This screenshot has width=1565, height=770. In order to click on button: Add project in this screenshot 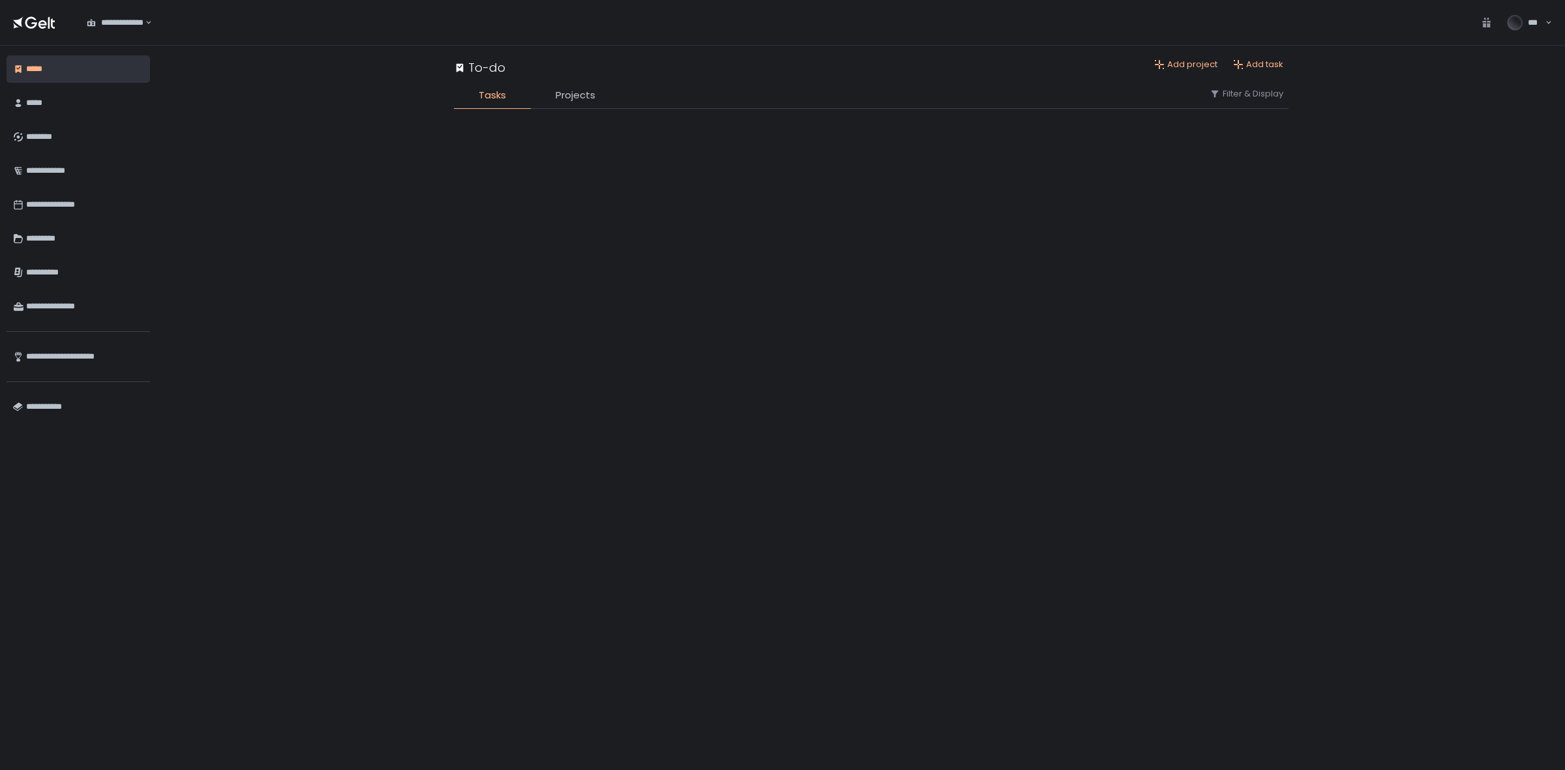, I will do `click(1186, 65)`.